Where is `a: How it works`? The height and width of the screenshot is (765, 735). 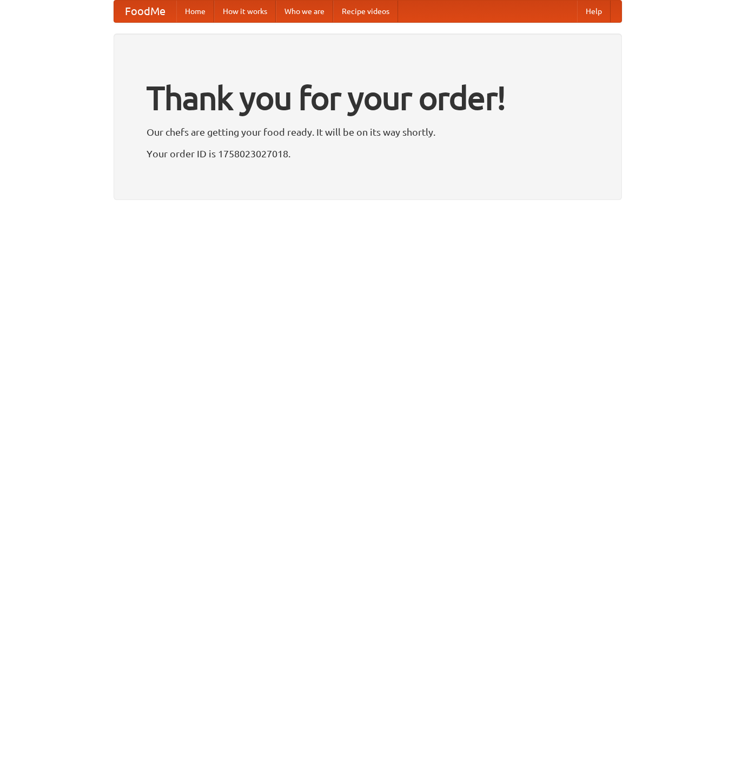 a: How it works is located at coordinates (245, 11).